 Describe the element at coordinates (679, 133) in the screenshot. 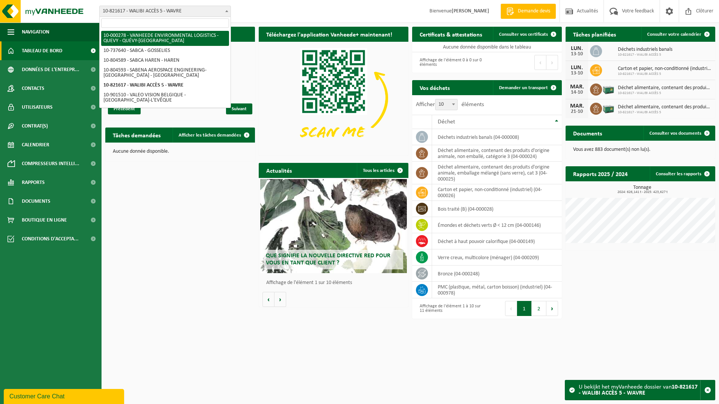

I see `a: Consulter vos documents` at that location.